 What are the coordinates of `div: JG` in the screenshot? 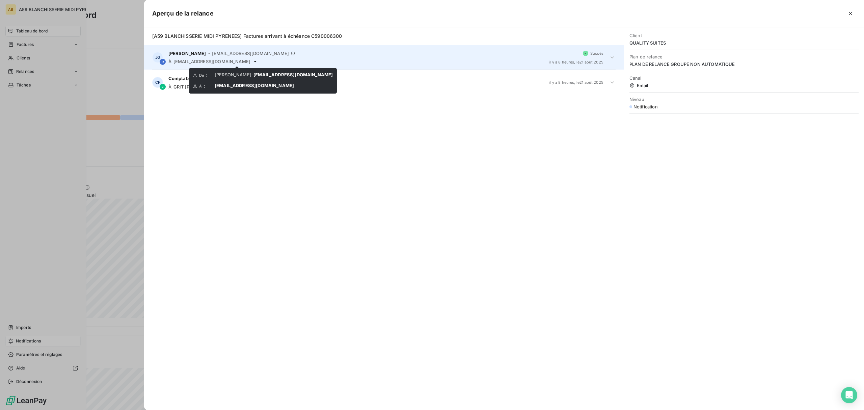 It's located at (158, 57).